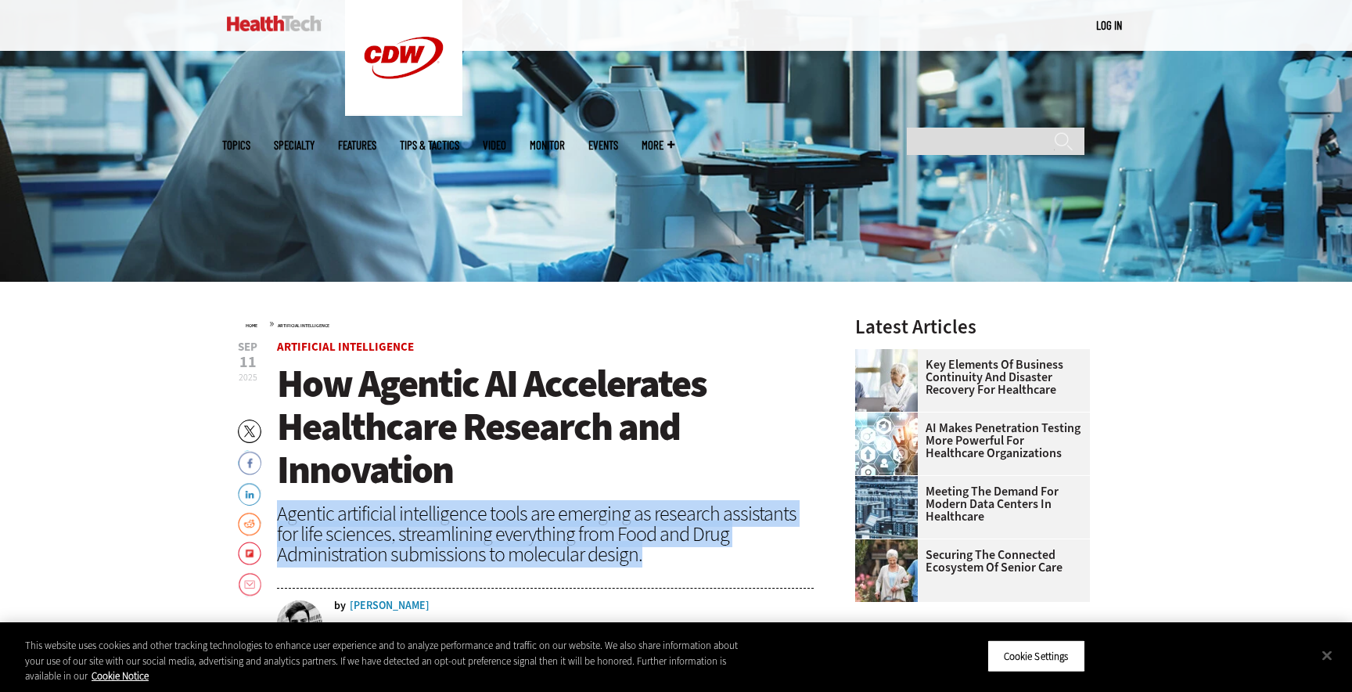 The image size is (1352, 692). What do you see at coordinates (973, 326) in the screenshot?
I see `h3: Latest Articles` at bounding box center [973, 326].